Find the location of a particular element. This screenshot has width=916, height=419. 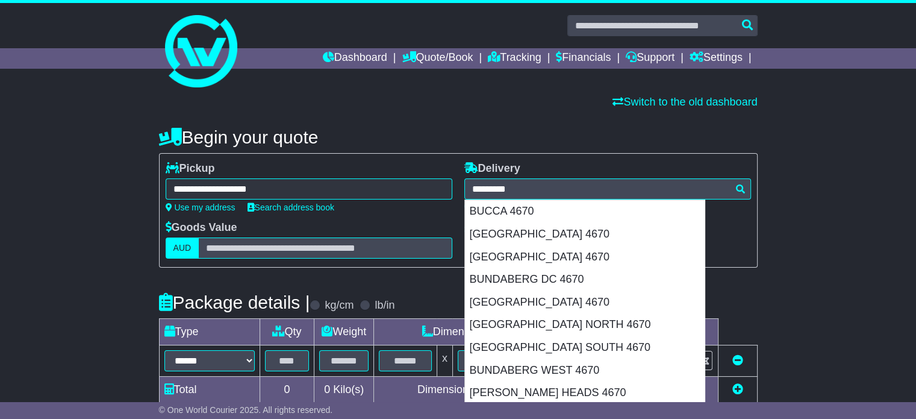

a: Switch to the old dashboard is located at coordinates (685, 102).